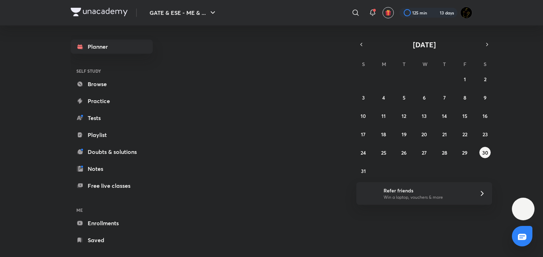 The width and height of the screenshot is (543, 257). What do you see at coordinates (364, 98) in the screenshot?
I see `button: August 3, 2025` at bounding box center [364, 98].